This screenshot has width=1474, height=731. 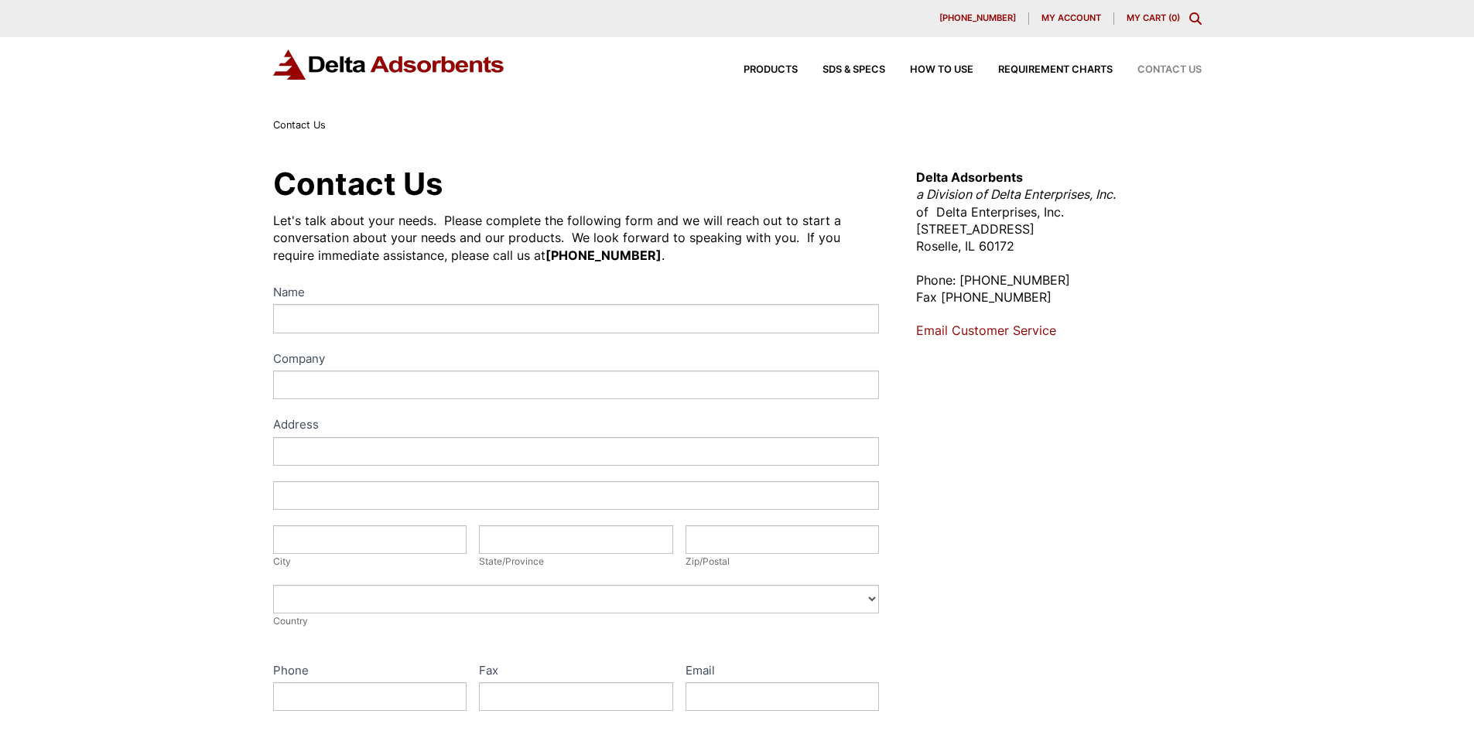 I want to click on div: Zip/Postal, so click(x=782, y=562).